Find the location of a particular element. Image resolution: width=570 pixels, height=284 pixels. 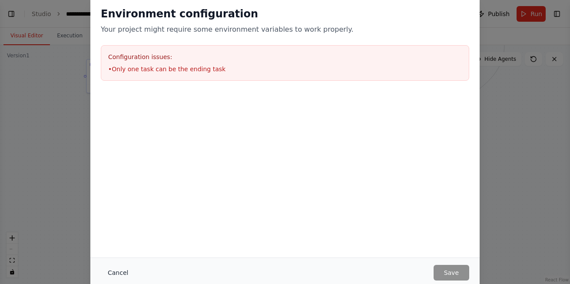

h2: Environment configuration is located at coordinates (285, 14).